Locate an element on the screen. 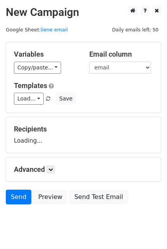 The height and width of the screenshot is (249, 167). div: Loading... is located at coordinates (84, 135).